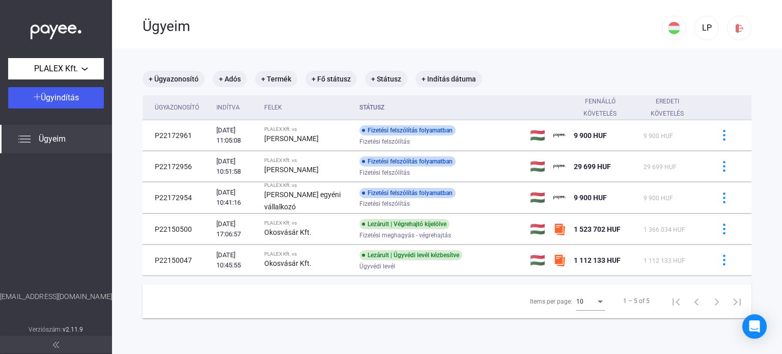 The height and width of the screenshot is (354, 782). Describe the element at coordinates (377, 266) in the screenshot. I see `span: Ügyvédi levél` at that location.